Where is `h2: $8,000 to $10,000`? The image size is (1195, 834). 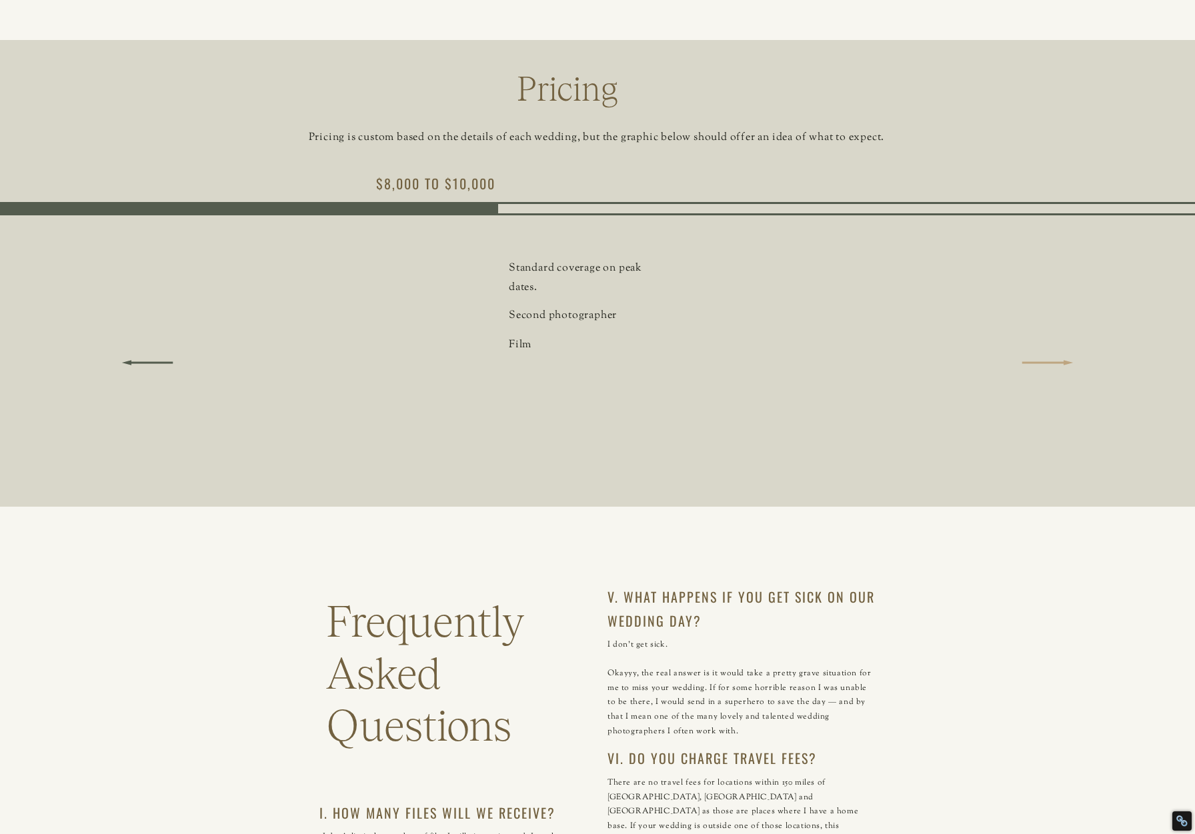
h2: $8,000 to $10,000 is located at coordinates (436, 185).